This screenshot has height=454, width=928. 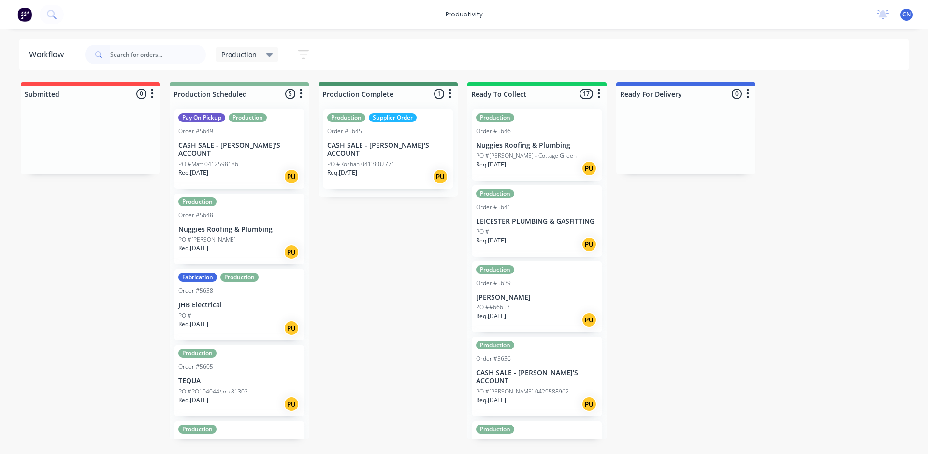 What do you see at coordinates (239, 54) in the screenshot?
I see `span: Production` at bounding box center [239, 54].